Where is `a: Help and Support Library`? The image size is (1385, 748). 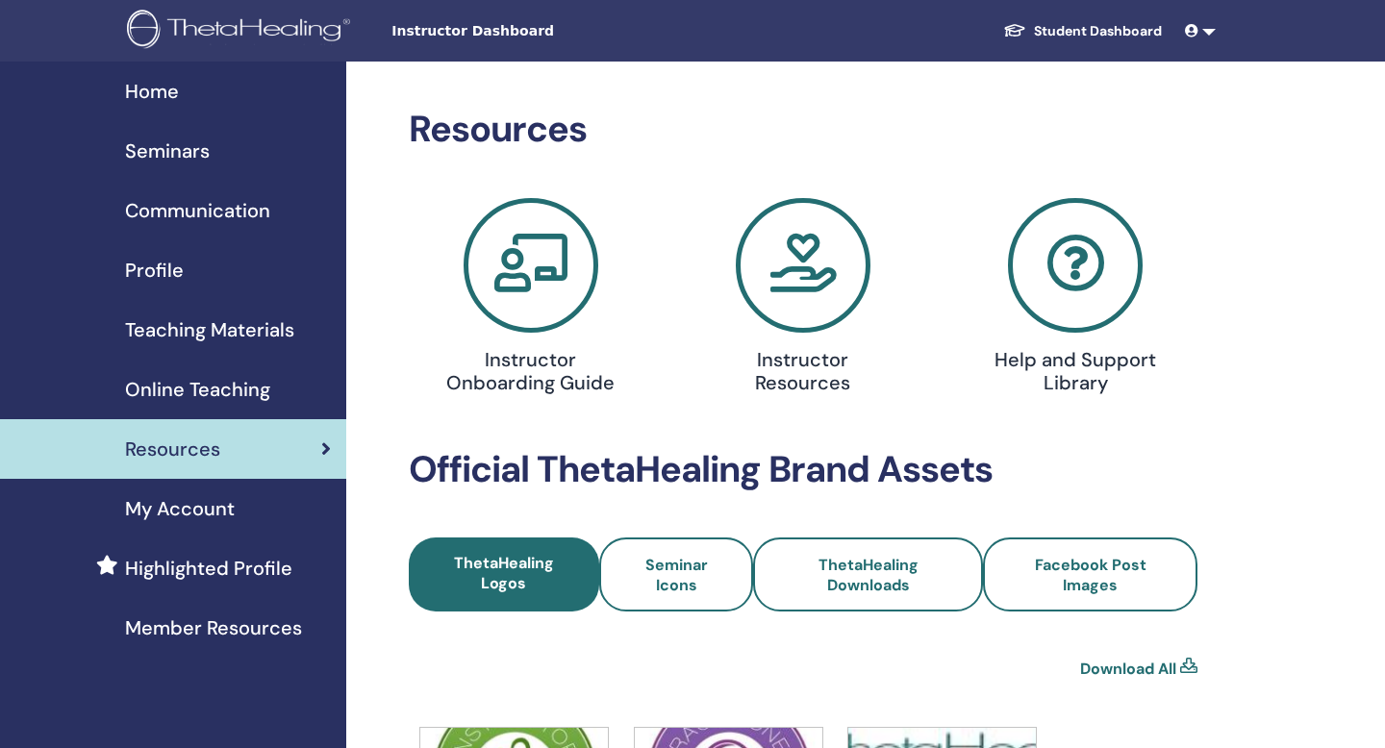 a: Help and Support Library is located at coordinates (1075, 300).